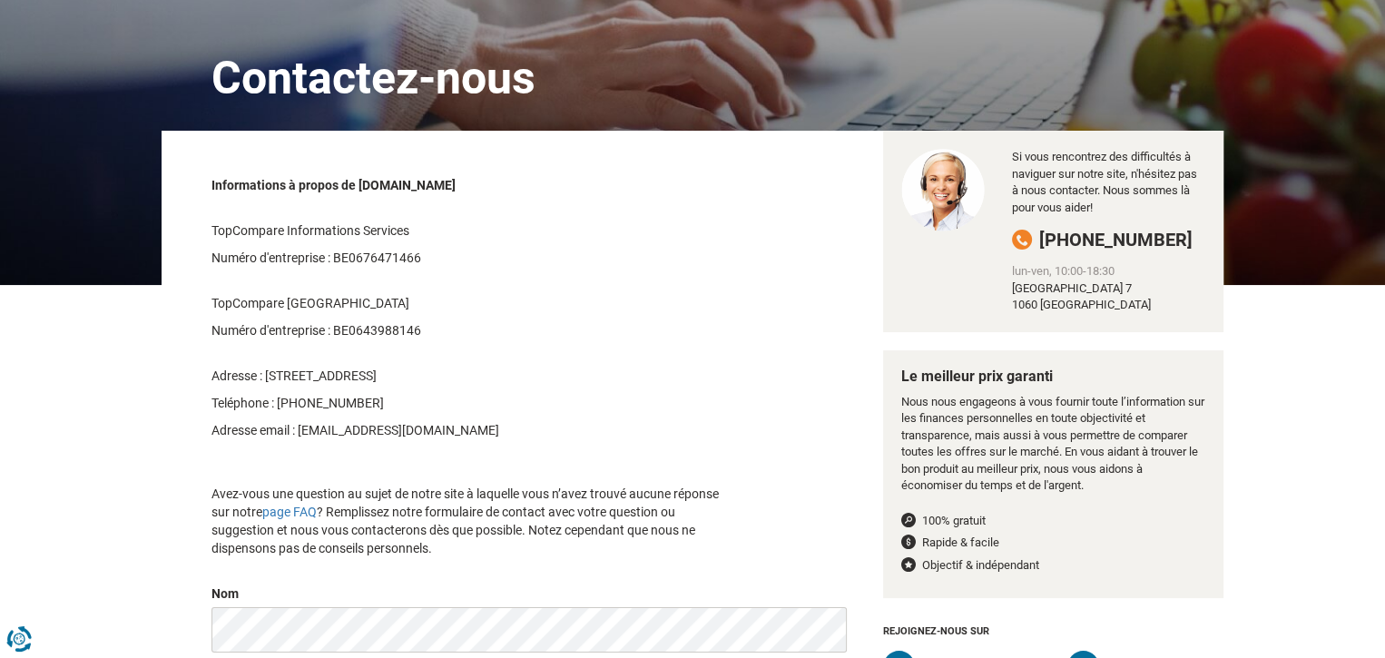 The width and height of the screenshot is (1385, 658). Describe the element at coordinates (1053, 629) in the screenshot. I see `h5: Rejoignez-nous sur` at that location.